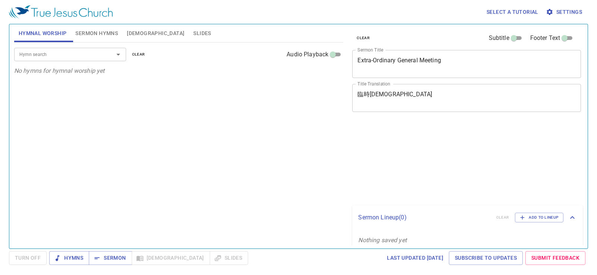  I want to click on span: Slides, so click(202, 33).